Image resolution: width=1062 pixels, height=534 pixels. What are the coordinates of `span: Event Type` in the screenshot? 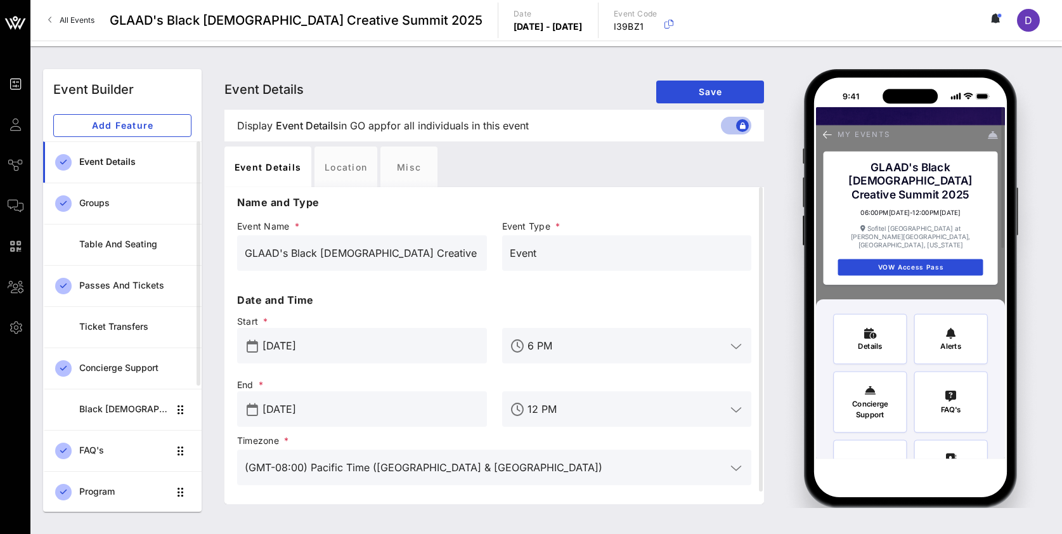 It's located at (627, 226).